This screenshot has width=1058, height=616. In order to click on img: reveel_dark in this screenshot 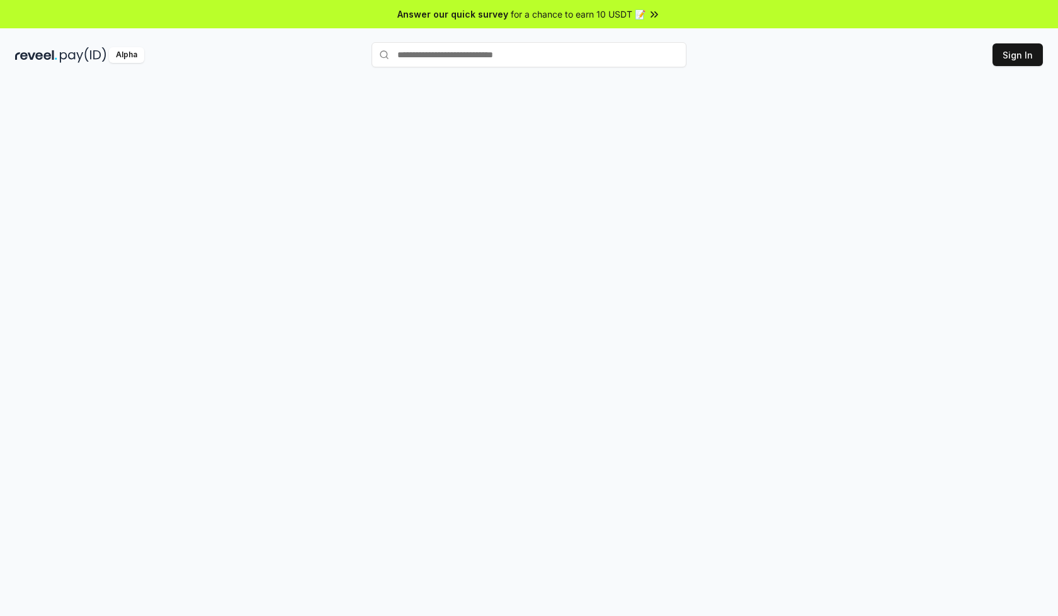, I will do `click(36, 55)`.